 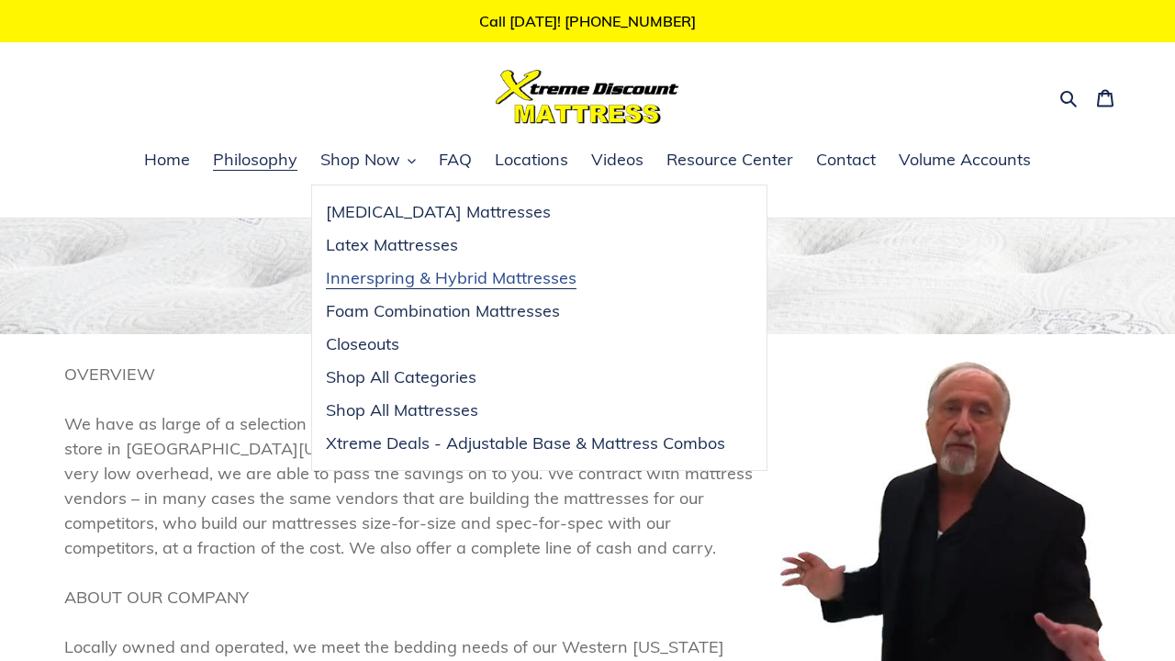 I want to click on span: Foam Combination Mattresses, so click(x=442, y=311).